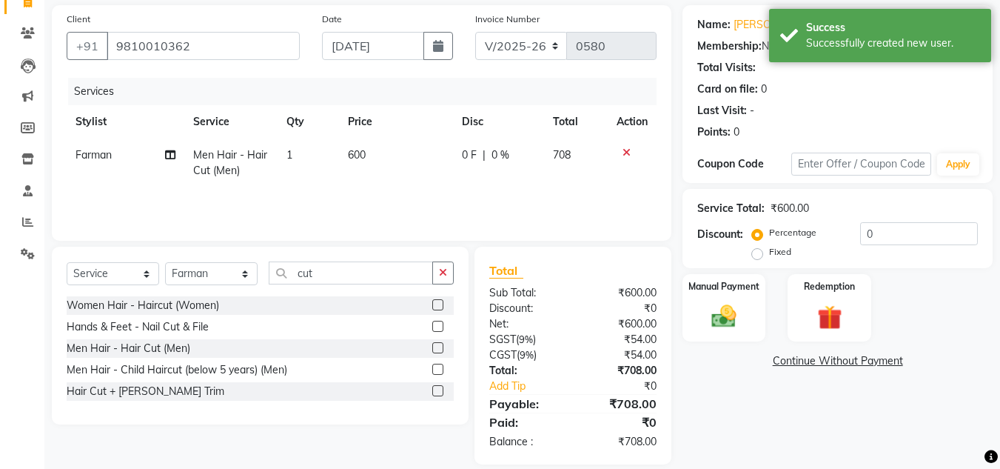 This screenshot has width=1000, height=469. I want to click on span: 0 %, so click(501, 155).